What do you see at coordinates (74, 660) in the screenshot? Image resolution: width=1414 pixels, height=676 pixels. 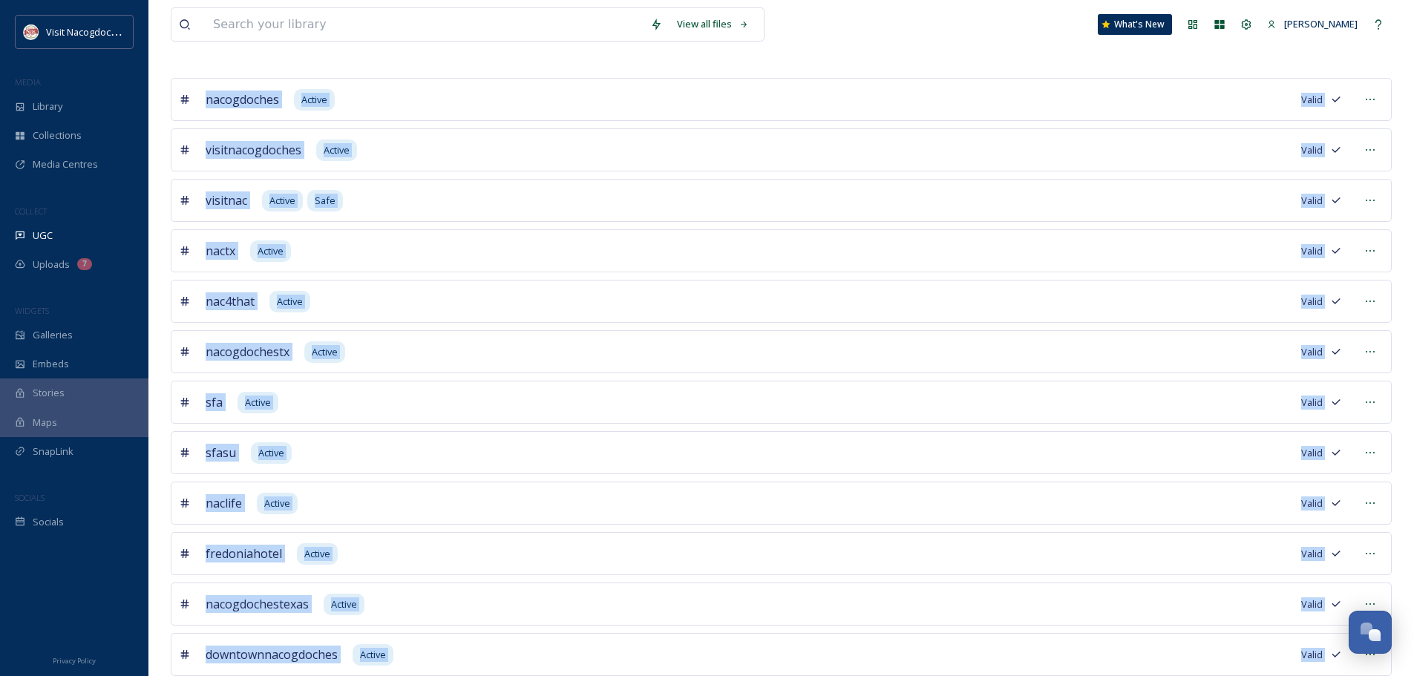 I see `a: Privacy Policy` at bounding box center [74, 660].